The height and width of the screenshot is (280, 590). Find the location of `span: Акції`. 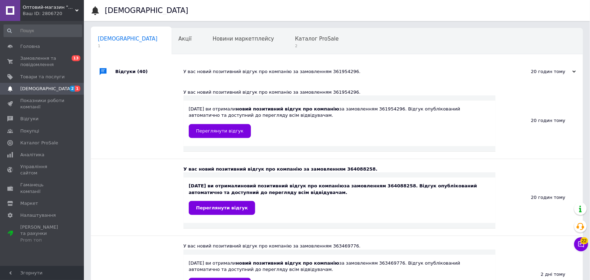

span: Акції is located at coordinates (185, 39).